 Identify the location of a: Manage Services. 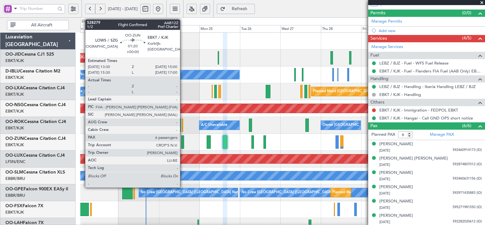
(387, 47).